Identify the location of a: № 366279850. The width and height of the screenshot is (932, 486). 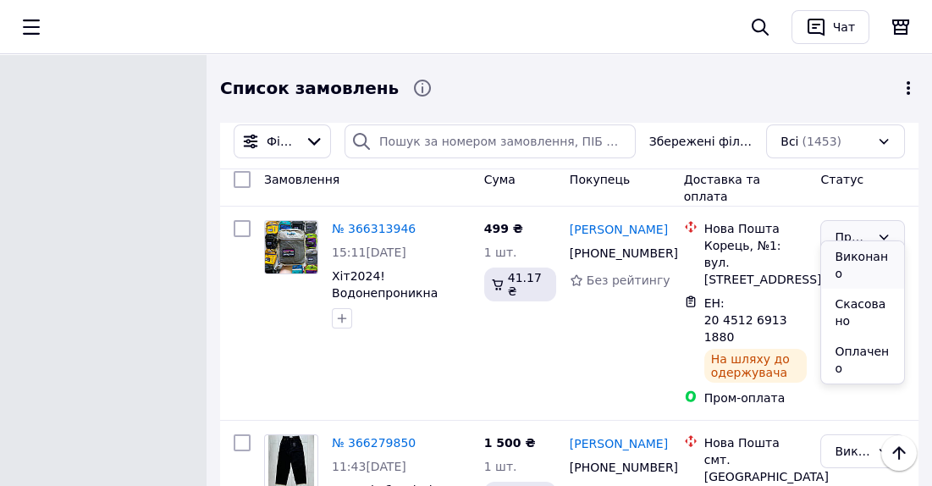
(373, 443).